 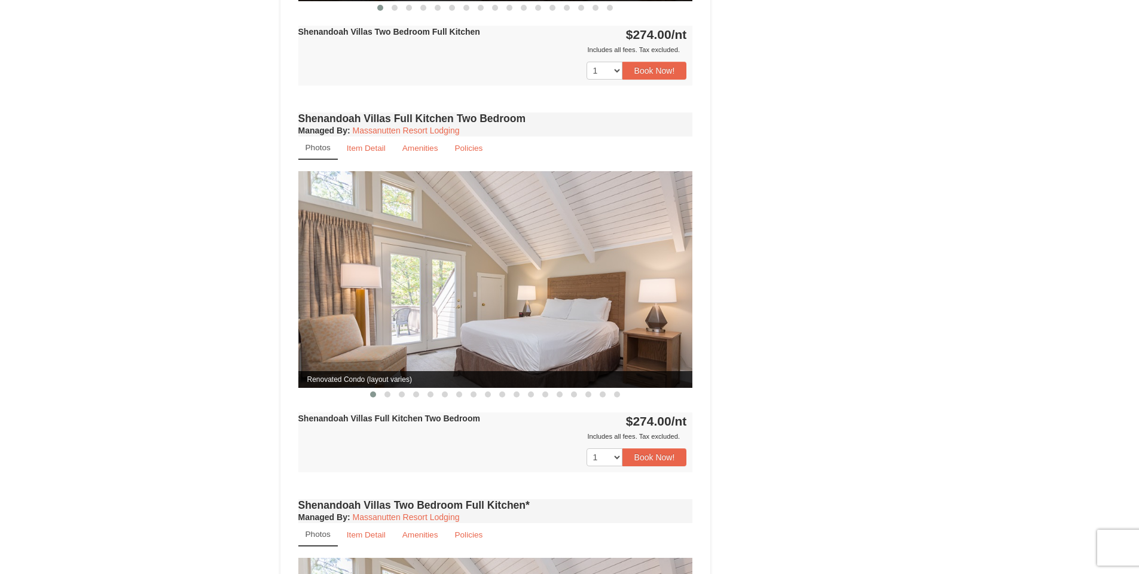 What do you see at coordinates (389, 418) in the screenshot?
I see `strong: Shenandoah Villas Full Kitchen Two Bedroom` at bounding box center [389, 418].